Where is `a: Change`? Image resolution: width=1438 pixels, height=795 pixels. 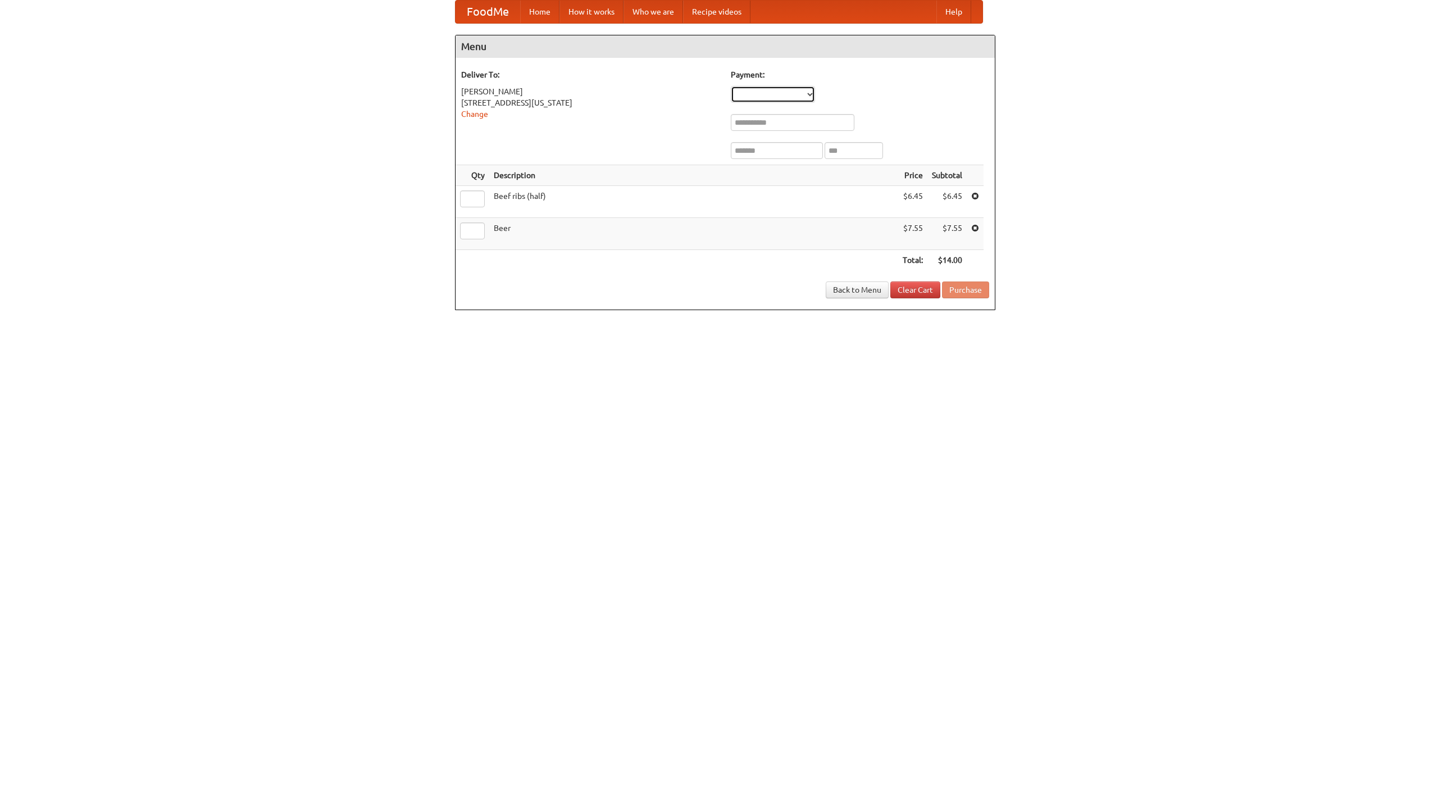 a: Change is located at coordinates (475, 114).